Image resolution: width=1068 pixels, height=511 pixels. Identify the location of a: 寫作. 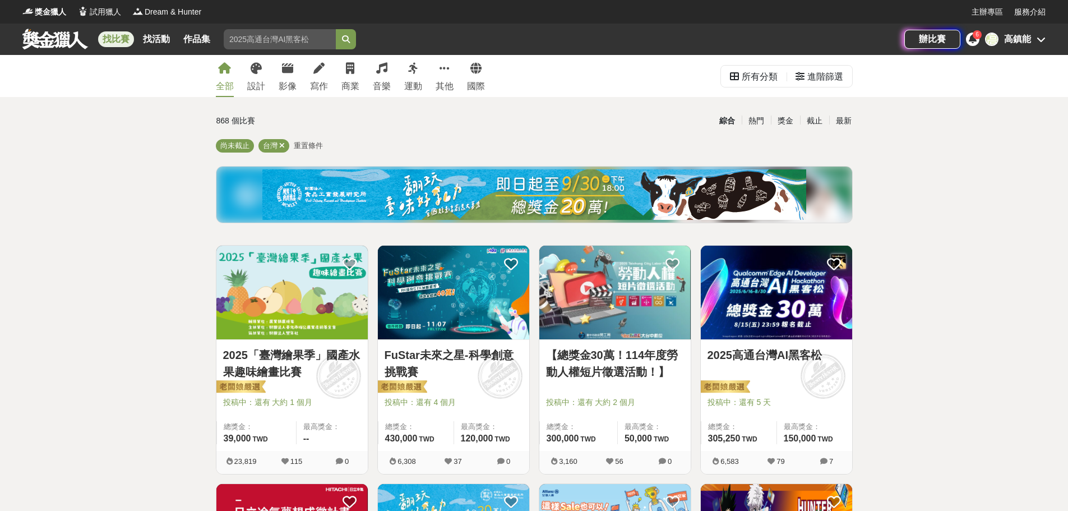
(319, 76).